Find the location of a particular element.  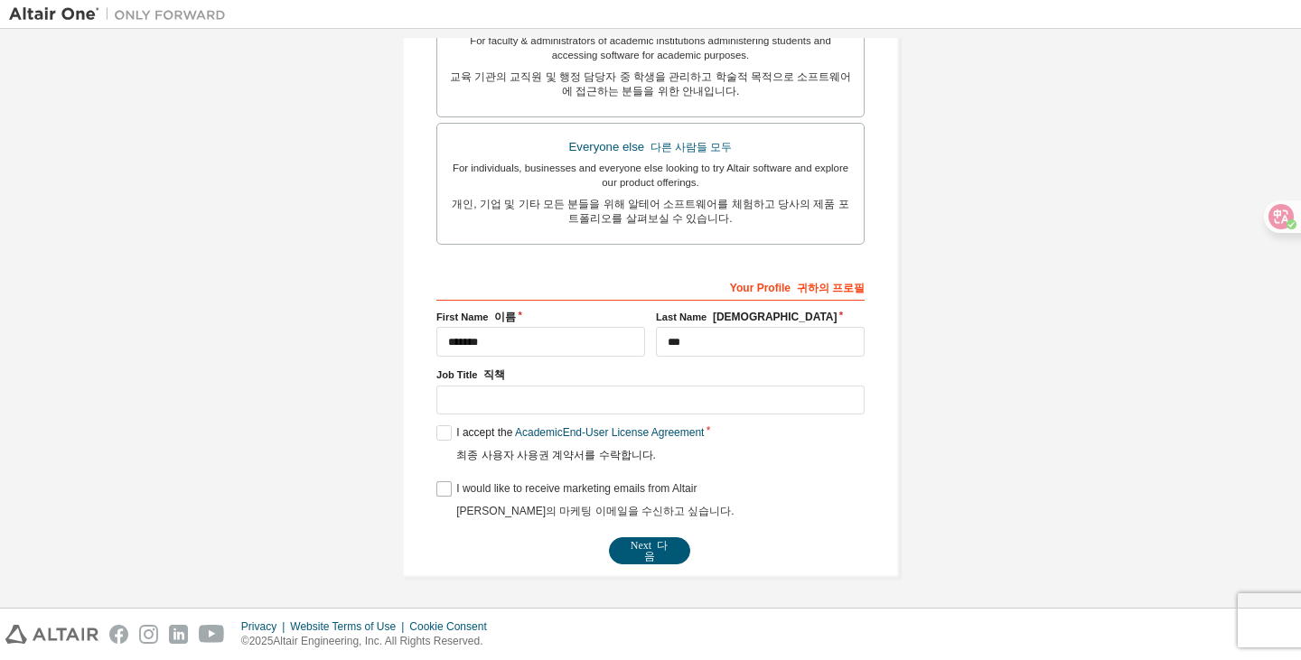

button: Next 다음 is located at coordinates (650, 551).